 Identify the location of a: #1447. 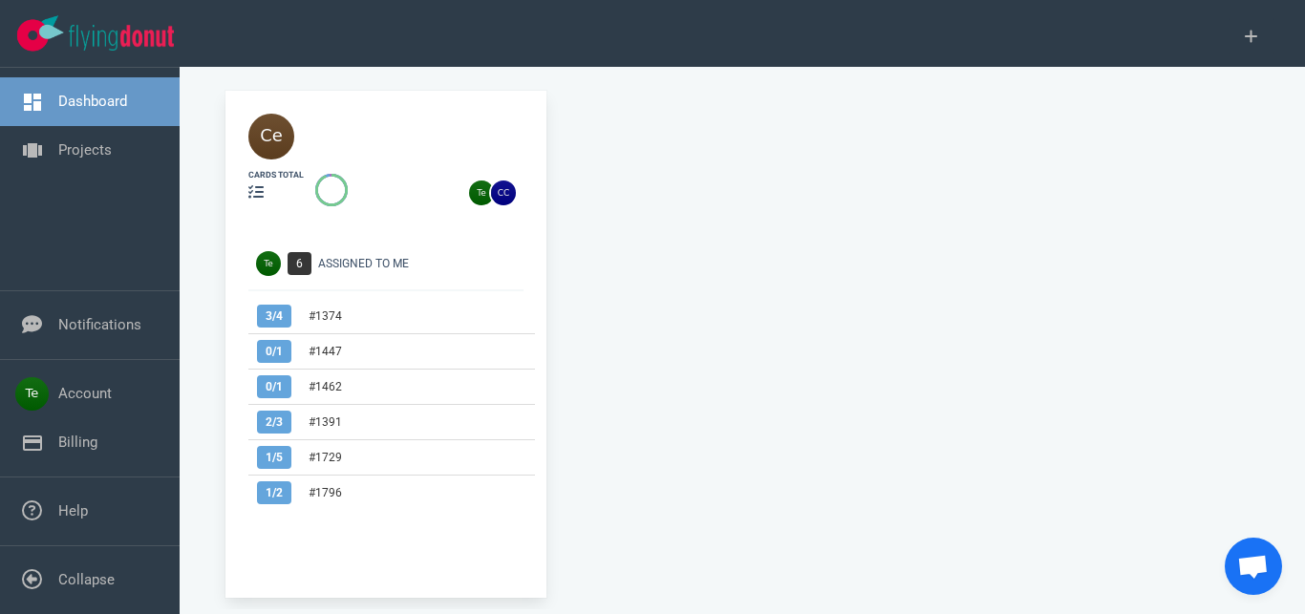
(325, 351).